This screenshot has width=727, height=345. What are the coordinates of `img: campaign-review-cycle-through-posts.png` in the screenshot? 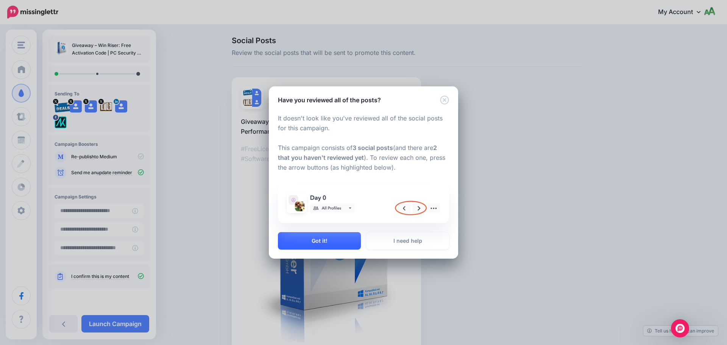 It's located at (363, 203).